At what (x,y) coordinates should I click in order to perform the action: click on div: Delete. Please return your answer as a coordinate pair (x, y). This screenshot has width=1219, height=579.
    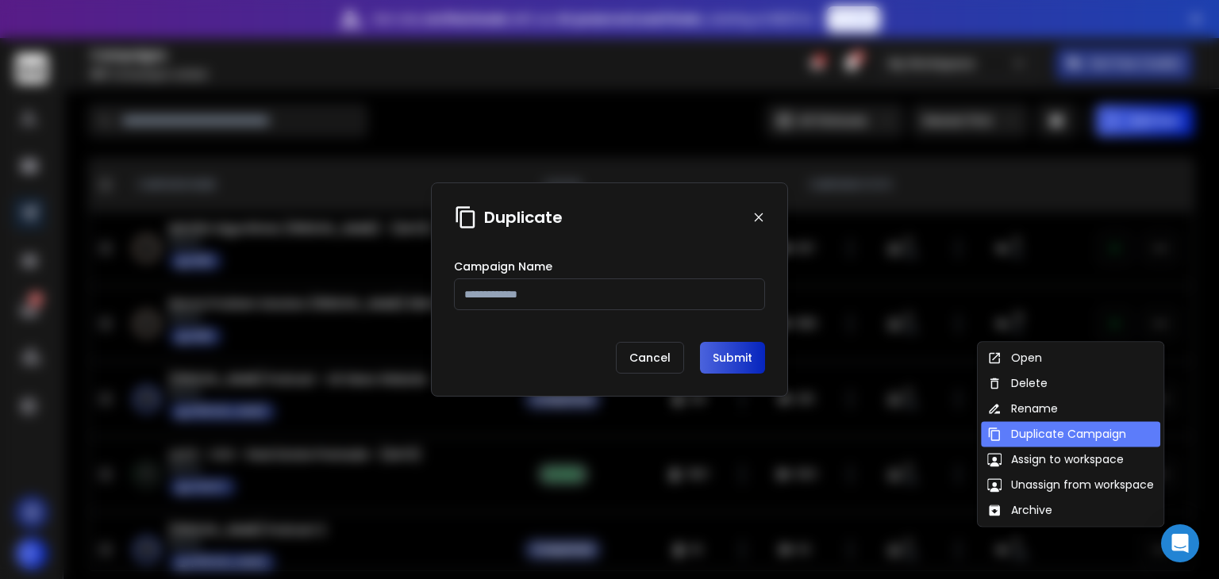
    Looking at the image, I should click on (1018, 383).